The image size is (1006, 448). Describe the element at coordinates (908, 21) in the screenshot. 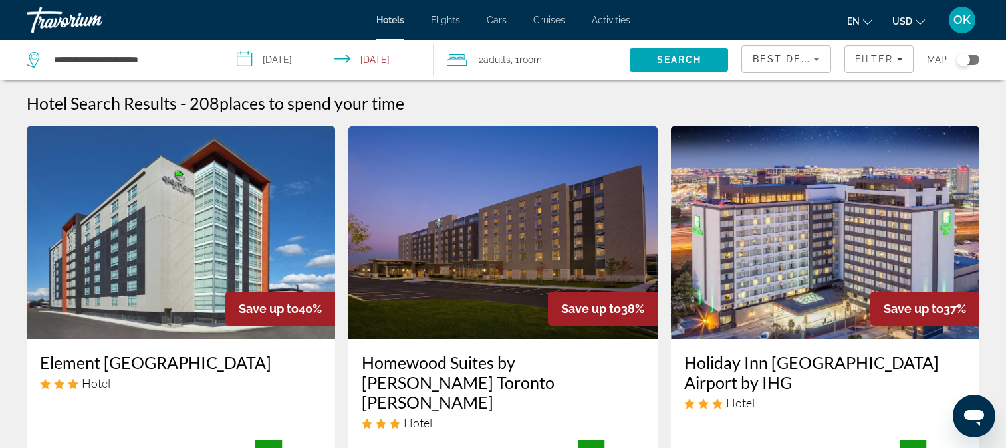

I see `button: Change currency` at that location.